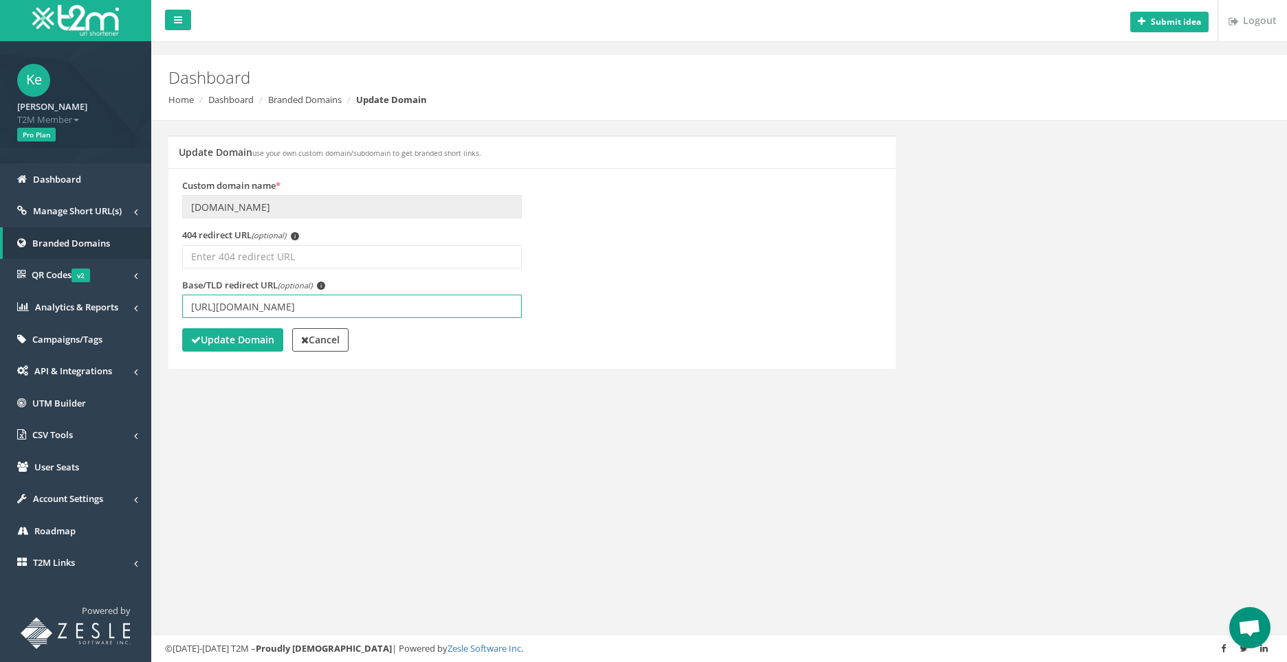 This screenshot has width=1287, height=662. I want to click on span: Ke, so click(34, 80).